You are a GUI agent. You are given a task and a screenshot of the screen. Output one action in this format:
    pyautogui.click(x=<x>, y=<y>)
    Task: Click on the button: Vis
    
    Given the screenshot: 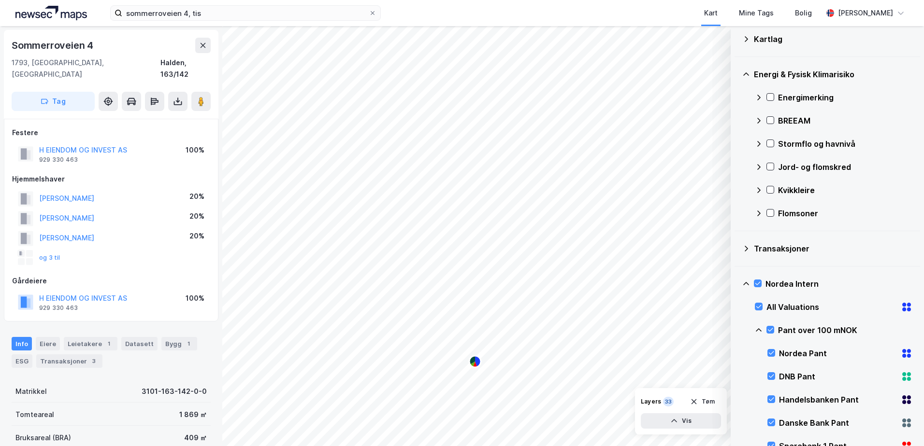 What is the action you would take?
    pyautogui.click(x=681, y=421)
    